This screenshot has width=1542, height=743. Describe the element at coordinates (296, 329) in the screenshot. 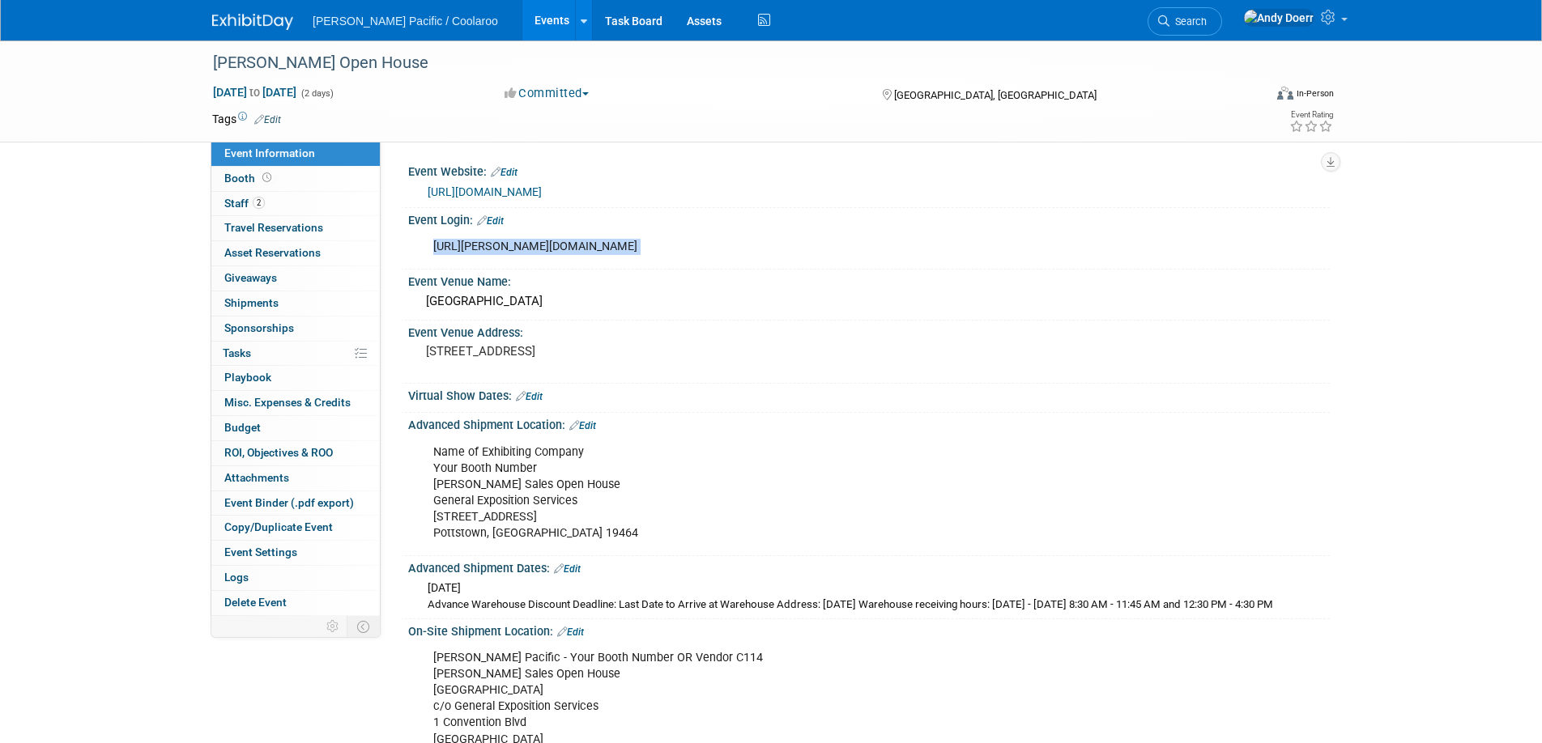

I see `a: Sponsorships` at that location.